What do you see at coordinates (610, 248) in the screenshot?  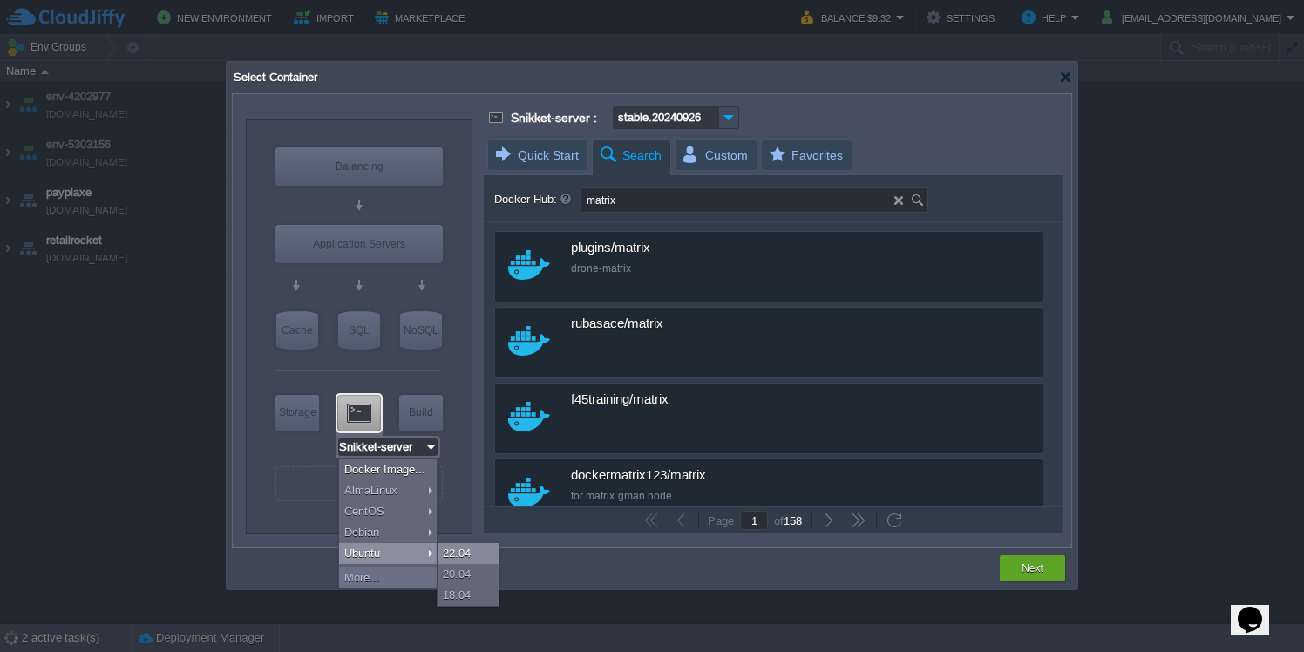 I see `span: plugins/matrix` at bounding box center [610, 248].